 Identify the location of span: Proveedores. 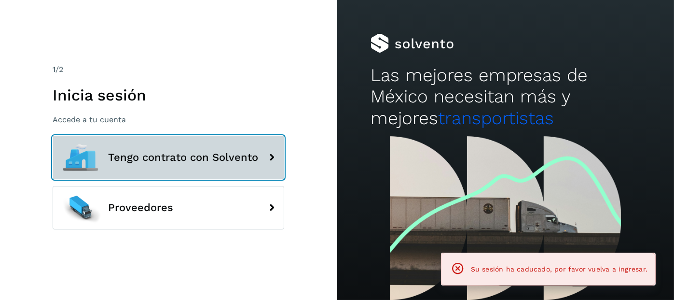
(140, 208).